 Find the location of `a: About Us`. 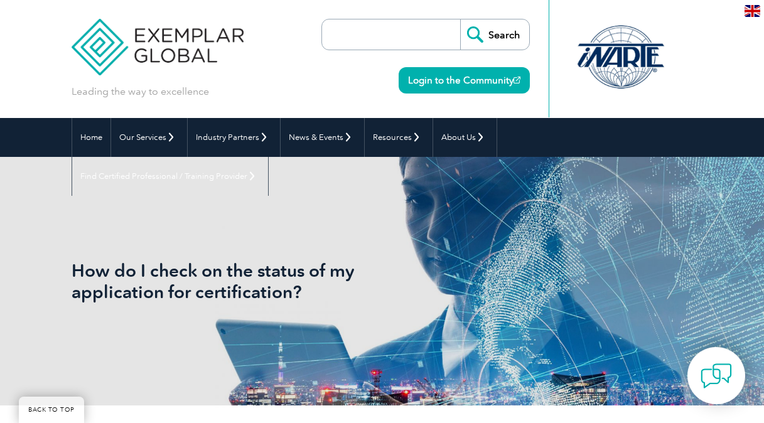

a: About Us is located at coordinates (464, 137).